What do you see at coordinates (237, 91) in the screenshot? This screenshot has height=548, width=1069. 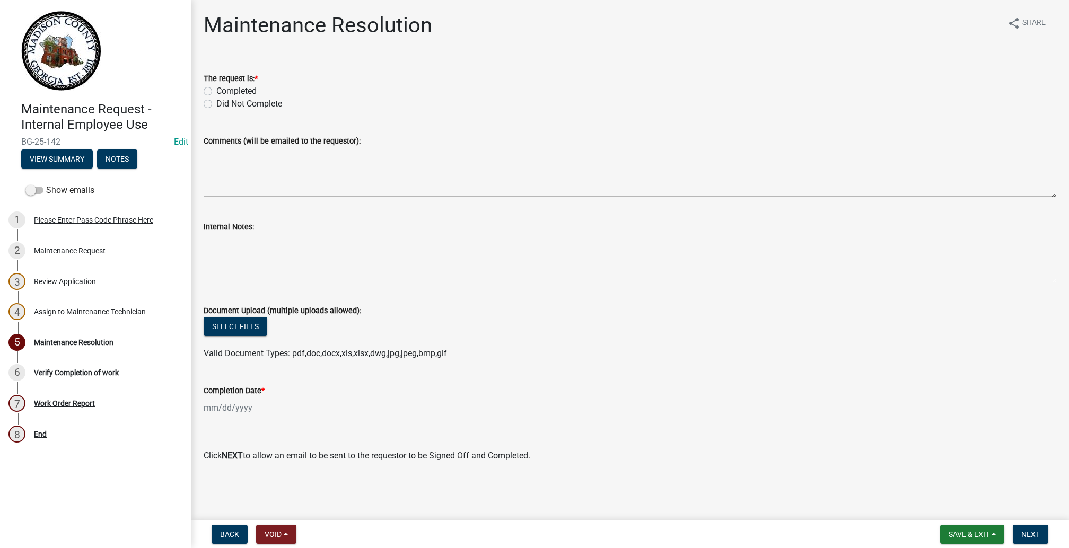 I see `label: Completed` at bounding box center [237, 91].